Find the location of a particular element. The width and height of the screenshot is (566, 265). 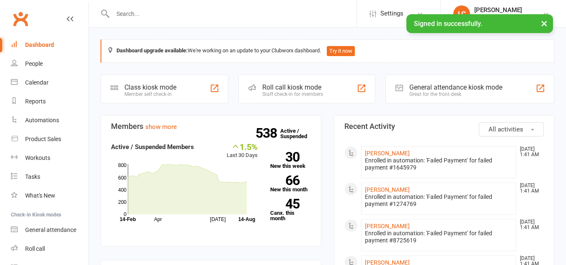

div: Class kiosk mode is located at coordinates (151, 87).